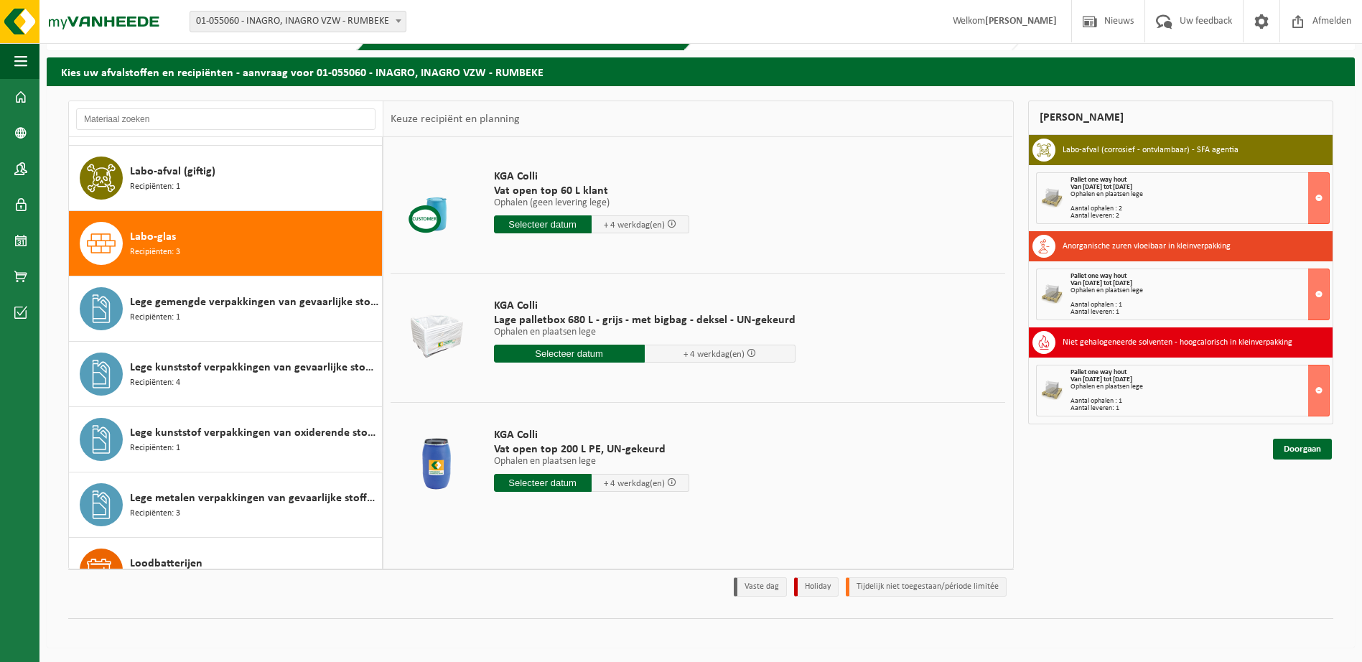  What do you see at coordinates (254, 302) in the screenshot?
I see `span: Lege gemengde verpakkingen van gevaarlijke stoffen` at bounding box center [254, 302].